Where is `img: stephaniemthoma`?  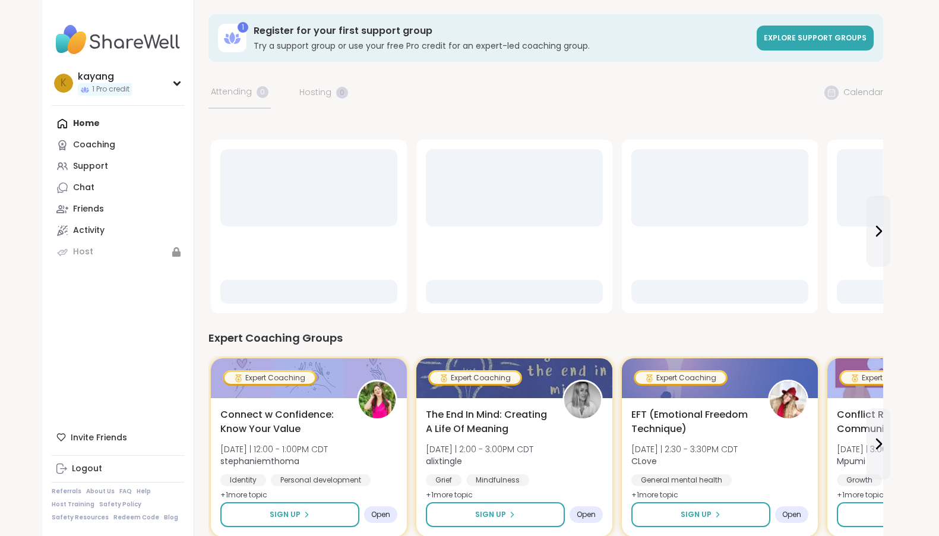
img: stephaniemthoma is located at coordinates (377, 400).